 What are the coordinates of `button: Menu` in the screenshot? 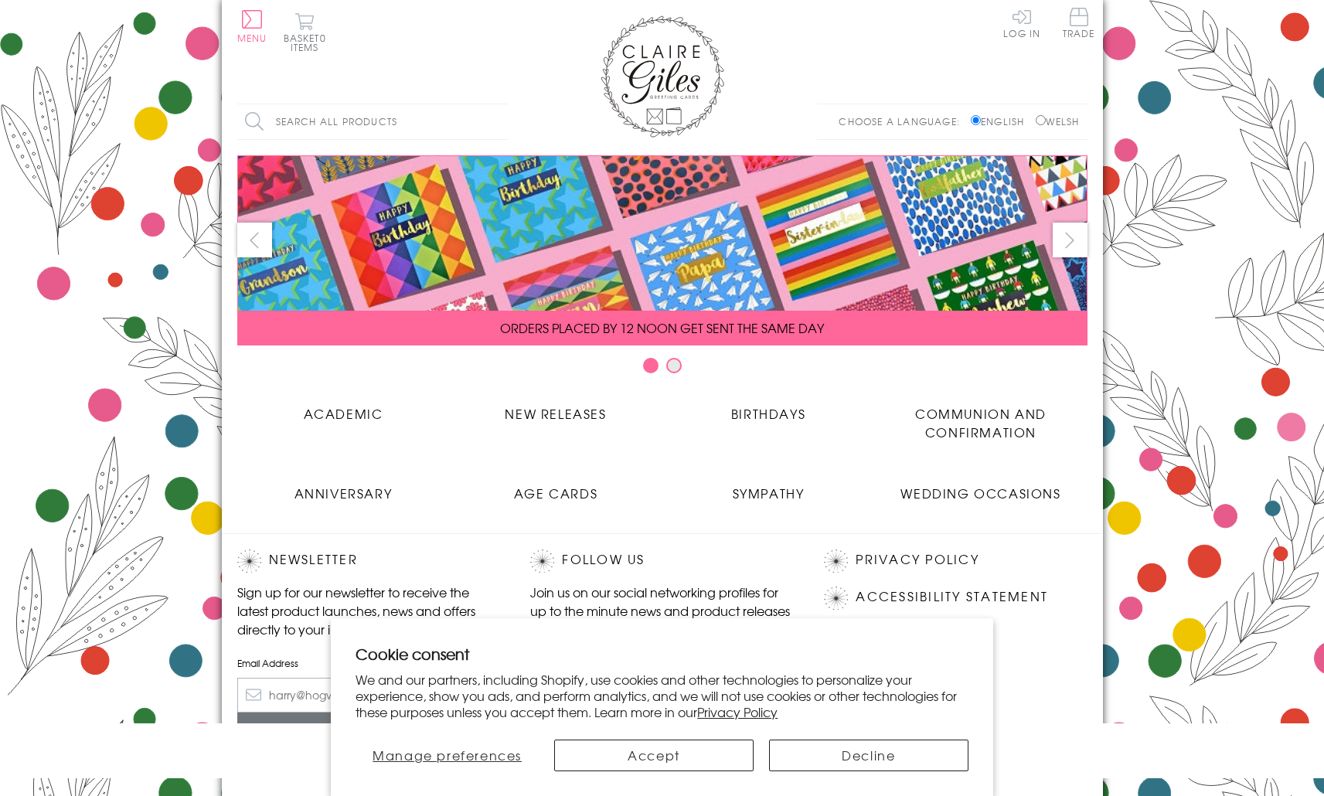 It's located at (252, 26).